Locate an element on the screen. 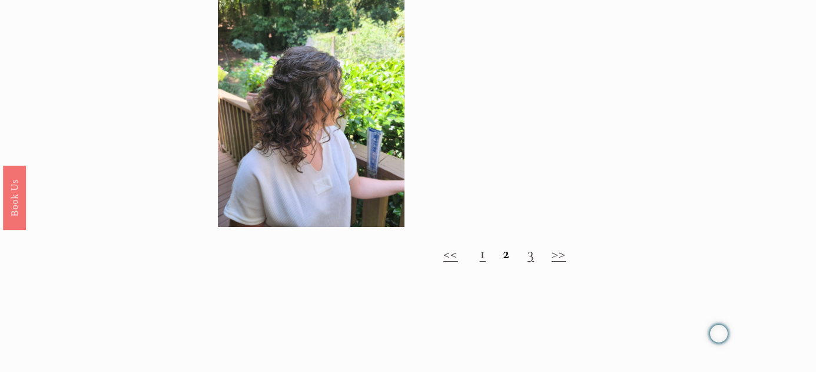 This screenshot has height=372, width=816. a: Book Us is located at coordinates (14, 197).